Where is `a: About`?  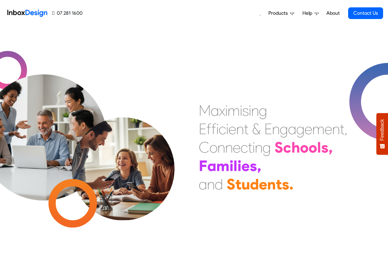 a: About is located at coordinates (333, 13).